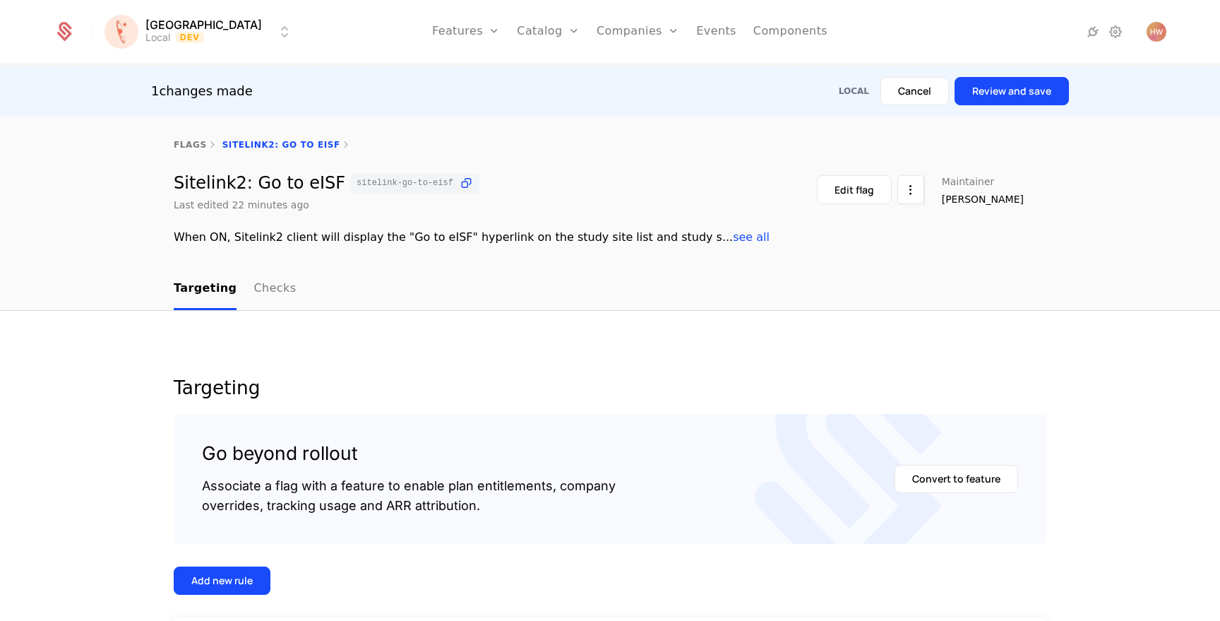 The width and height of the screenshot is (1220, 621). I want to click on div: Edit flag, so click(854, 190).